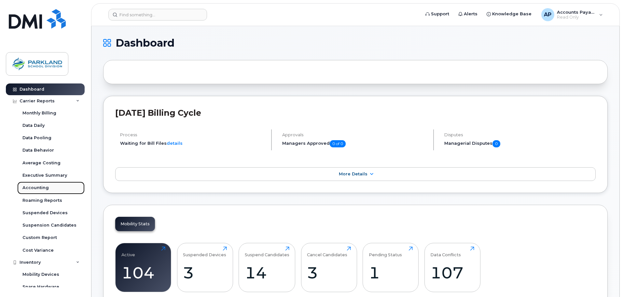  I want to click on div: Suspended Devices, so click(205, 251).